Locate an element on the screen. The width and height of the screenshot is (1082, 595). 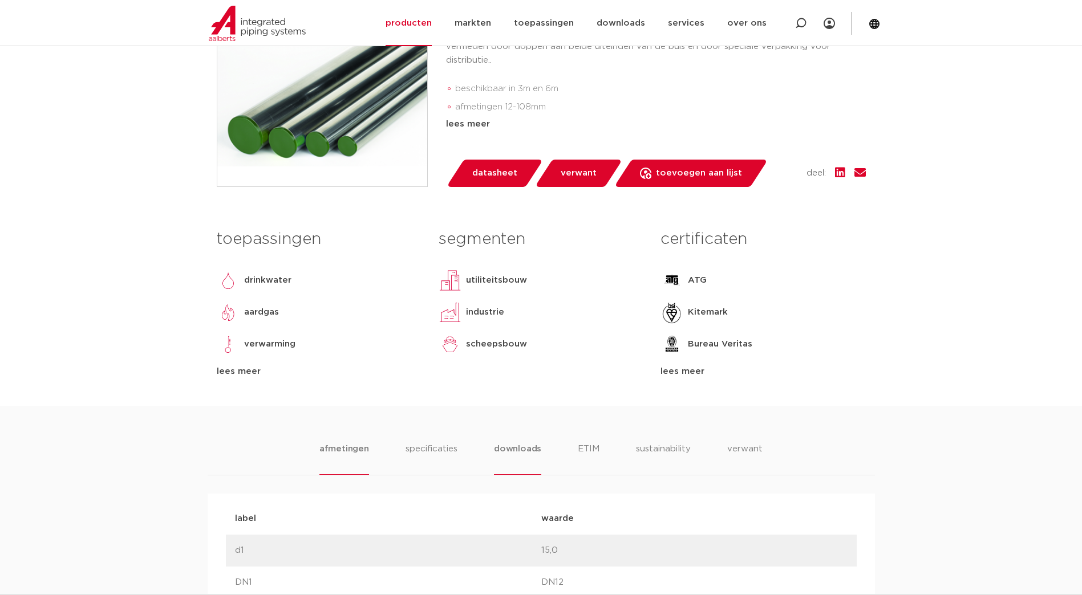
img: aardgas is located at coordinates (228, 313).